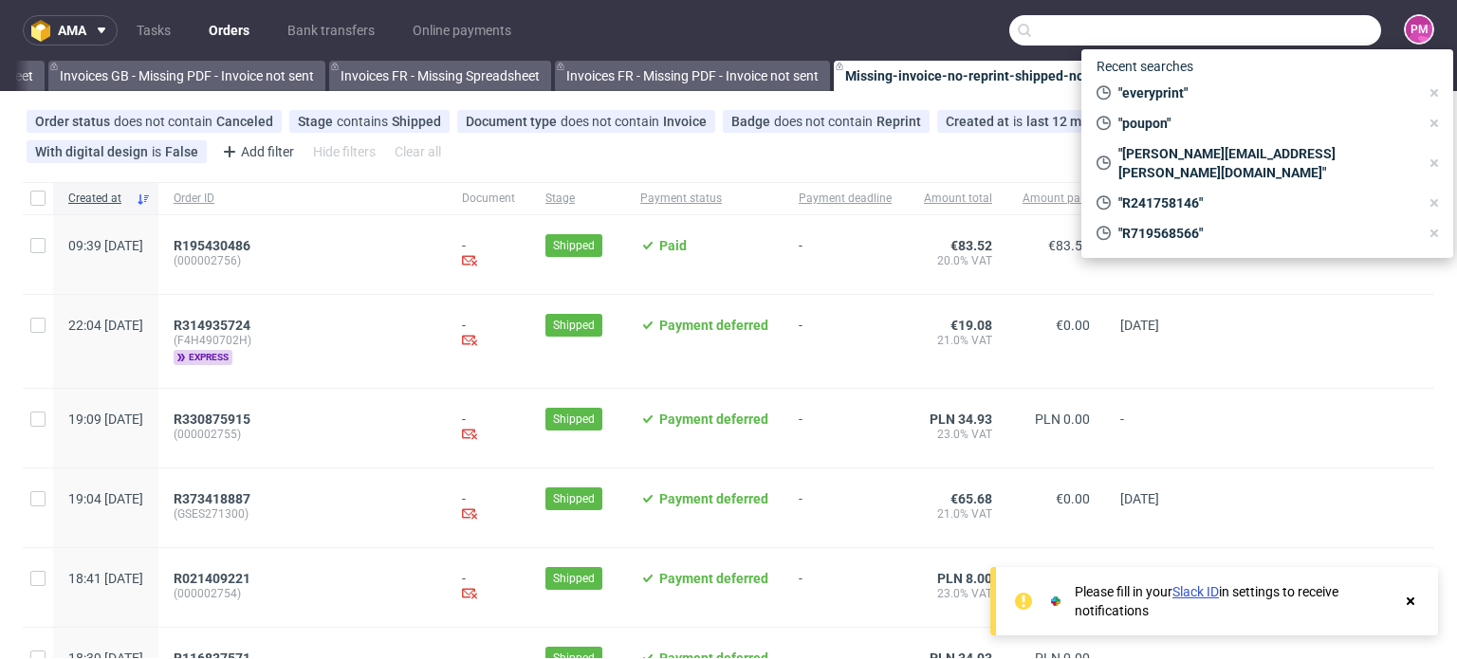  Describe the element at coordinates (971, 325) in the screenshot. I see `span: €19.08` at that location.